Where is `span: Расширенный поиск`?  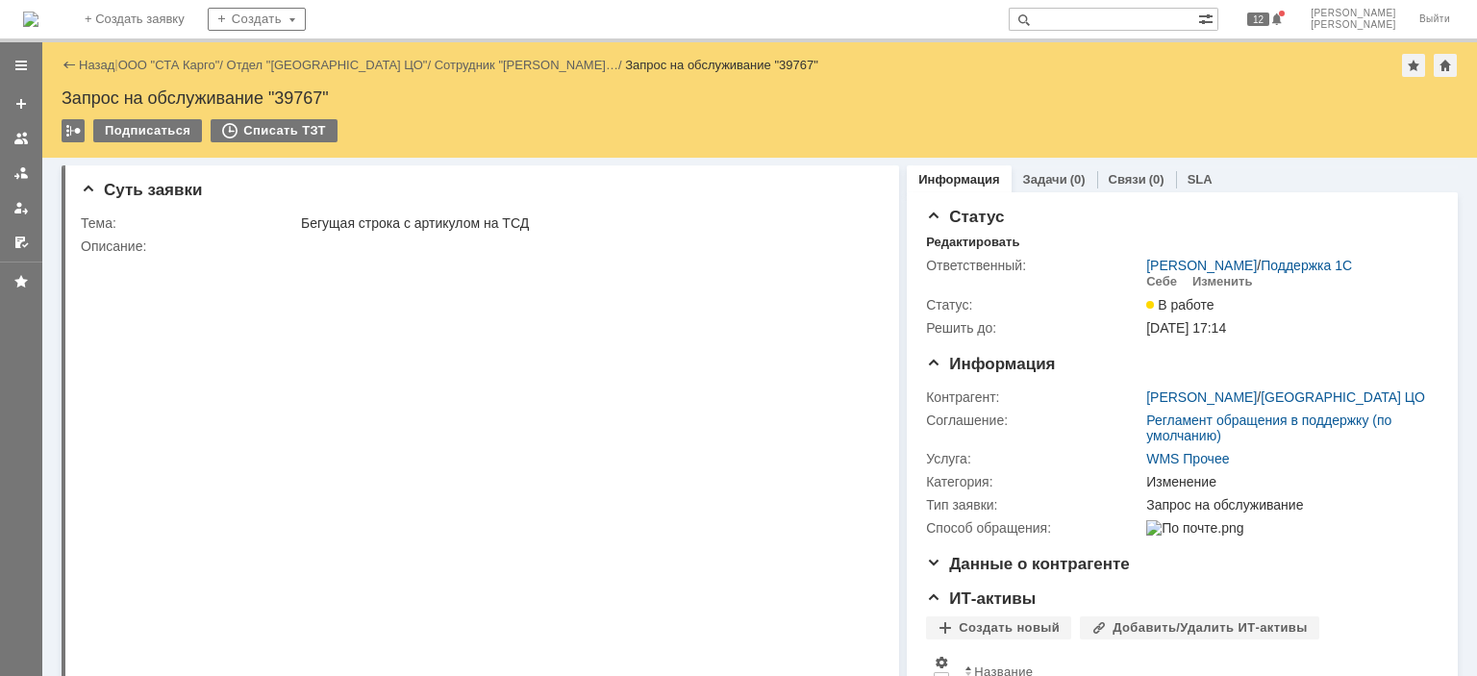
span: Расширенный поиск is located at coordinates (1208, 17).